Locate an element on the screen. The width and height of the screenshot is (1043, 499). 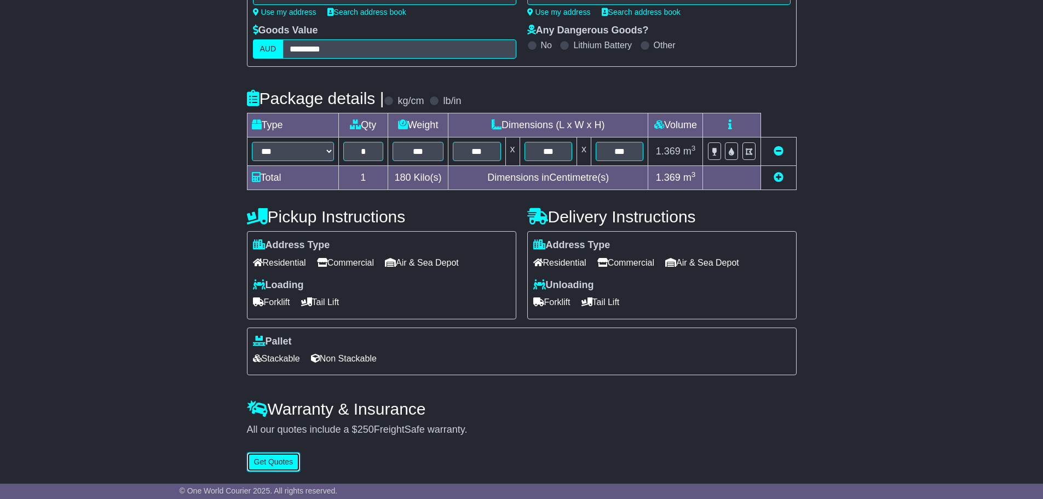
td: Weight is located at coordinates (418, 125).